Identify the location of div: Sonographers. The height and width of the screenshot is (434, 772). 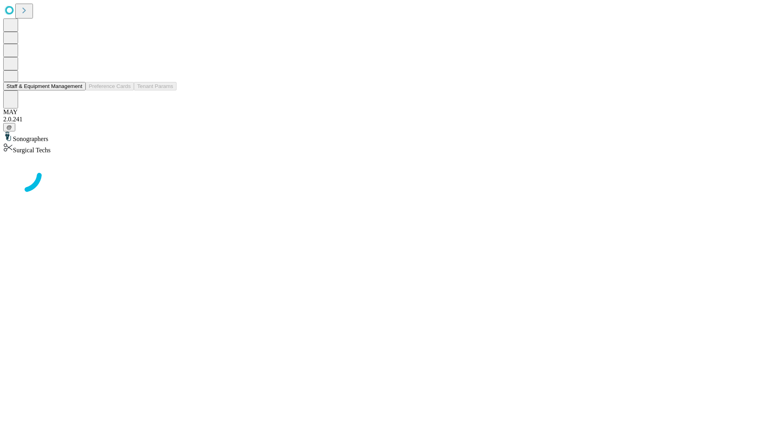
(386, 137).